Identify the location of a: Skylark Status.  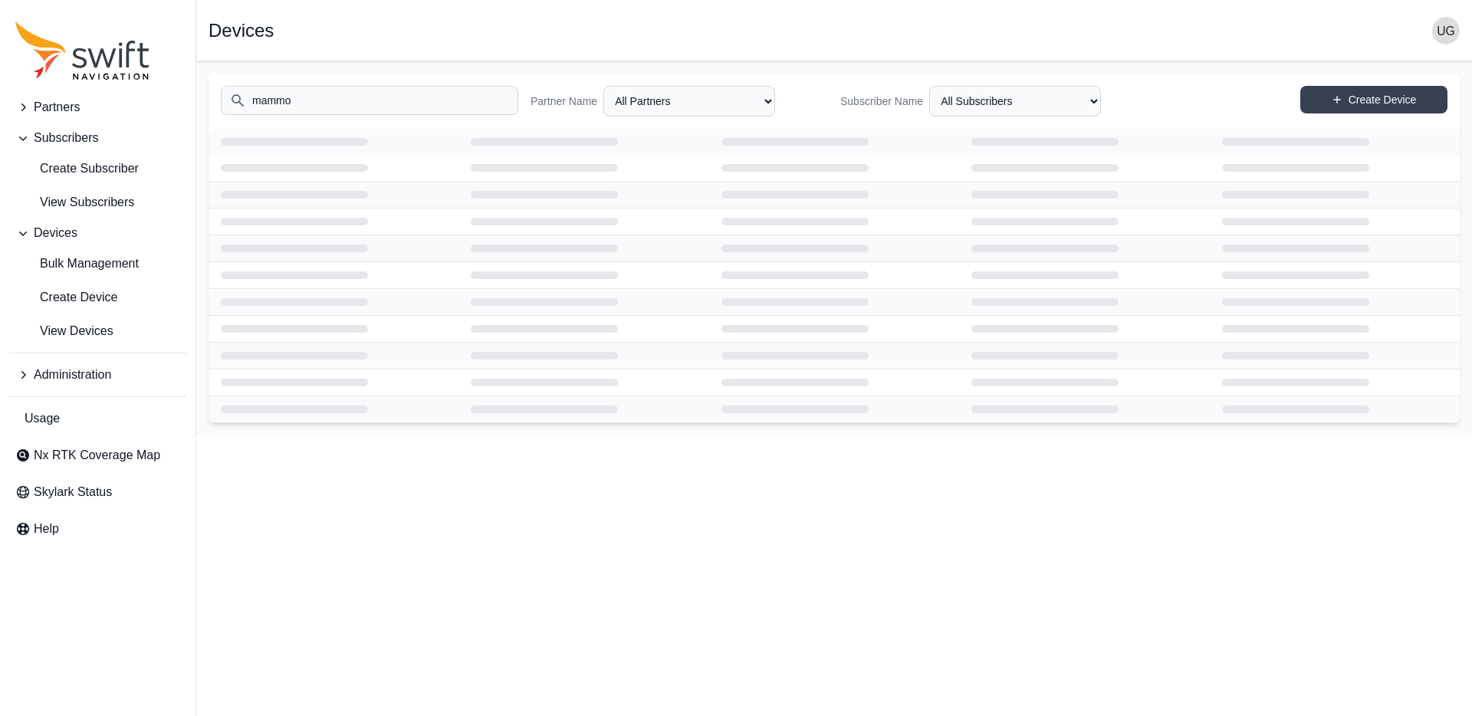
(97, 492).